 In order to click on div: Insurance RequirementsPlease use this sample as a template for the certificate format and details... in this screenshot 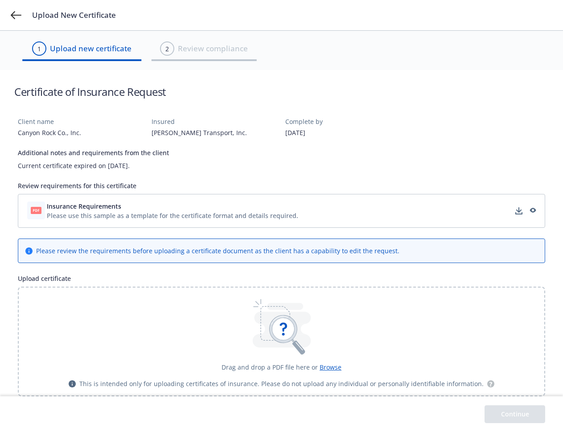, I will do `click(281, 211)`.